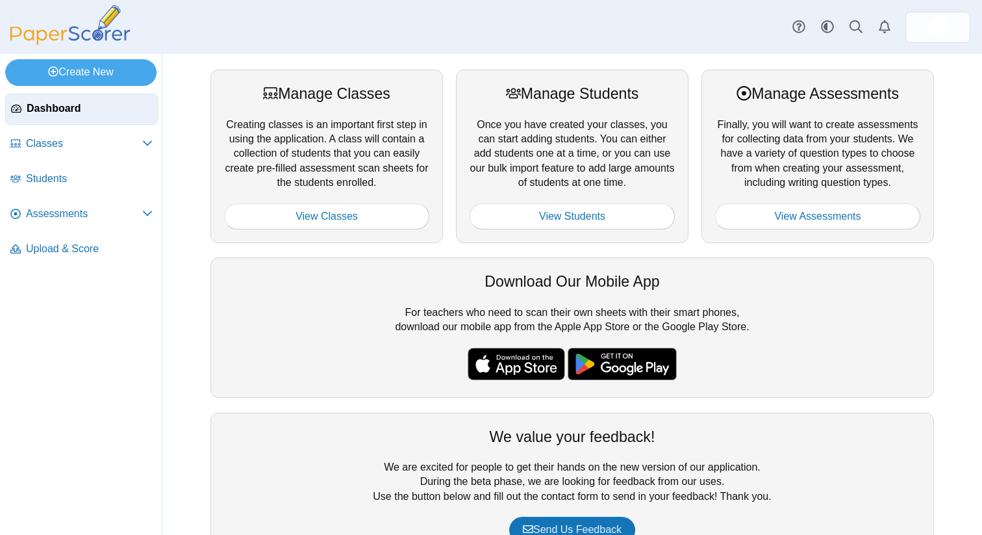  What do you see at coordinates (81, 109) in the screenshot?
I see `a: Dashboard` at bounding box center [81, 109].